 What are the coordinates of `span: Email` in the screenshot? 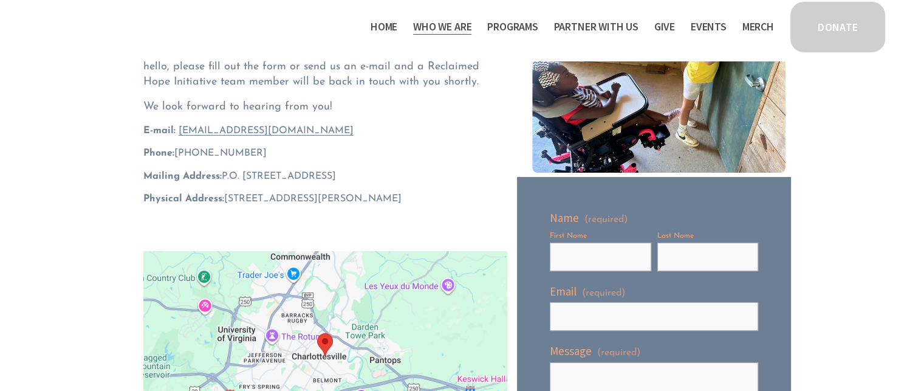 It's located at (563, 291).